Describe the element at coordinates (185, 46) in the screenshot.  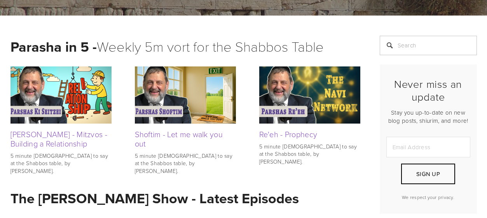
I see `h1: Weekly 5m vort for the Shabbos Table` at that location.